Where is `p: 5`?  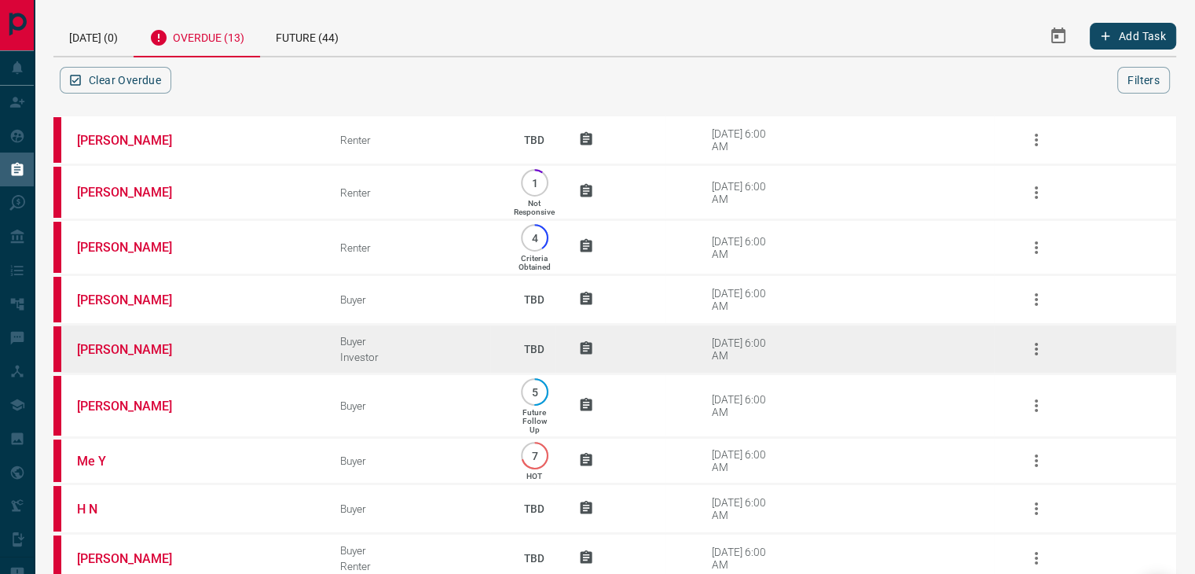
p: 5 is located at coordinates (534, 391).